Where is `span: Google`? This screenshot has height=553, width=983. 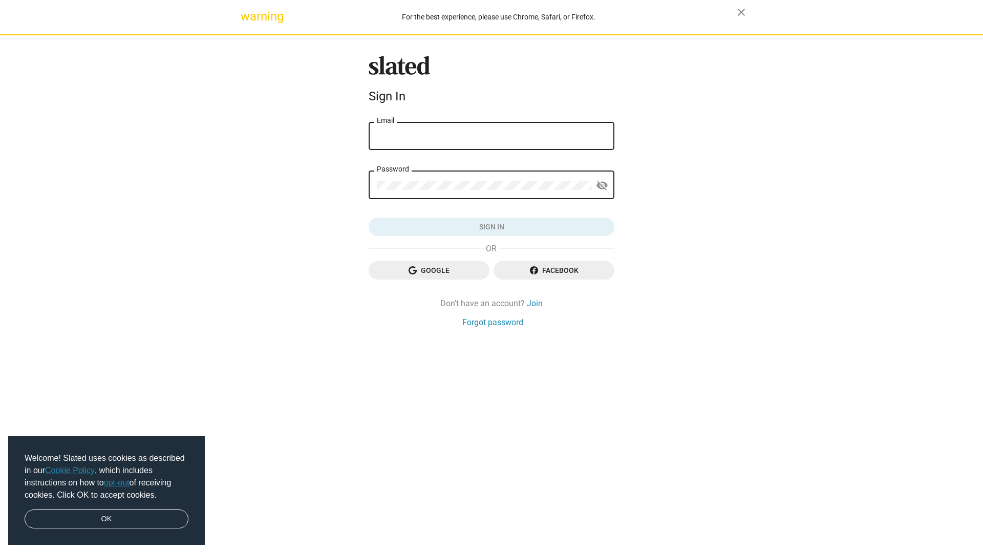 span: Google is located at coordinates (429, 270).